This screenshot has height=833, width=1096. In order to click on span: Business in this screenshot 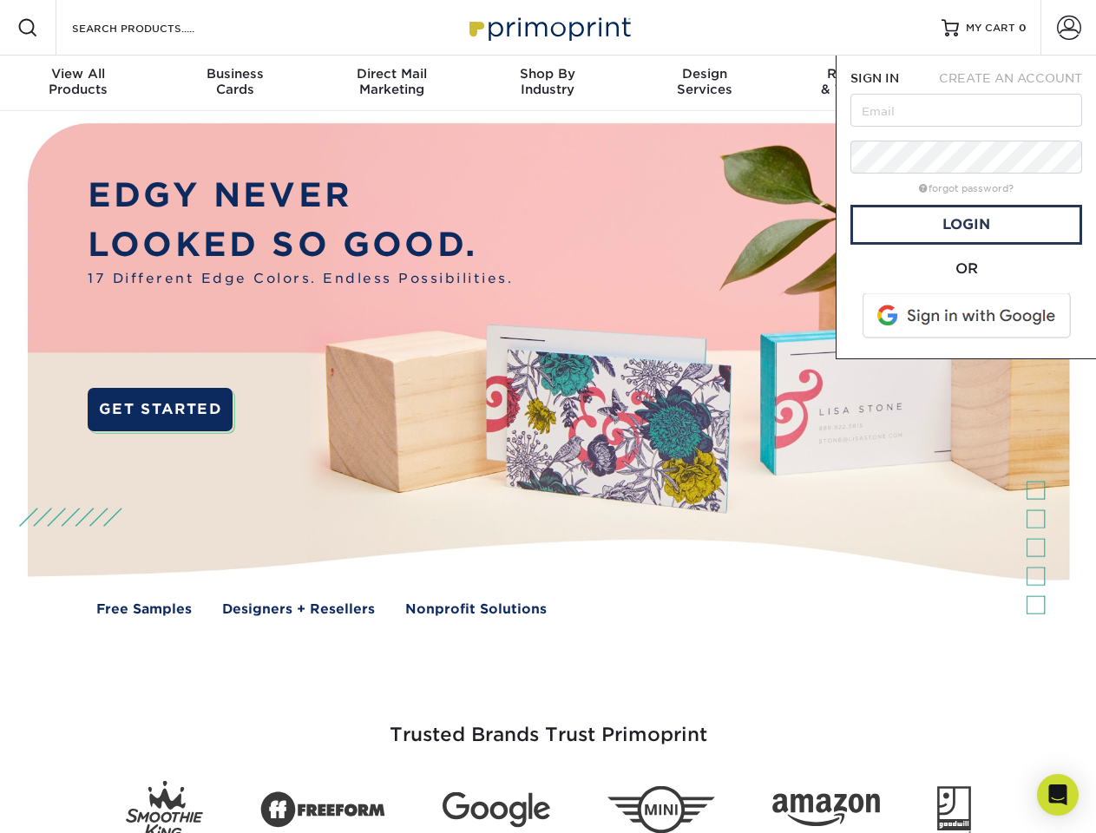, I will do `click(234, 74)`.